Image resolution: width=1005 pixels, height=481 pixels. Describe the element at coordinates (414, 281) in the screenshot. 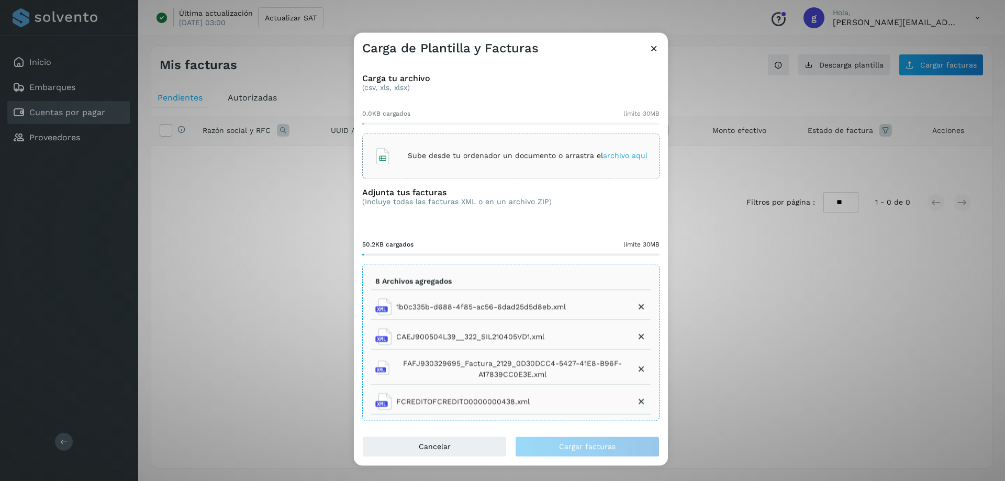

I see `p: 8 Archivos agregados` at that location.